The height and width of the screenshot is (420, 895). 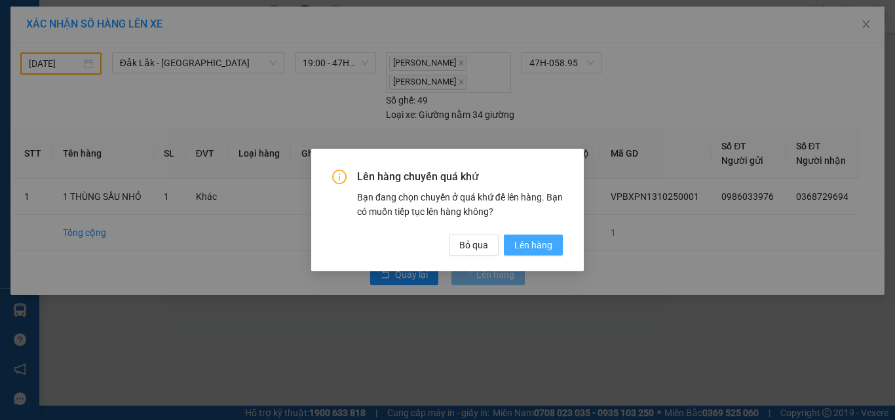 What do you see at coordinates (533, 245) in the screenshot?
I see `span: Lên hàng` at bounding box center [533, 245].